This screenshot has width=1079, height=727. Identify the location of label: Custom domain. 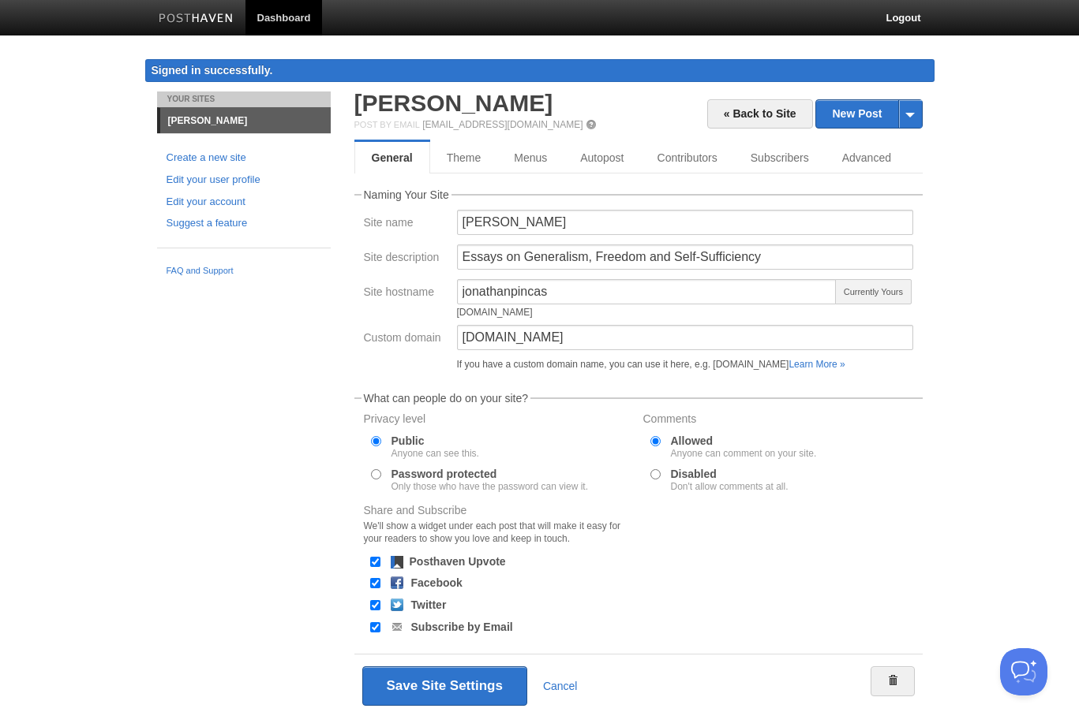
(406, 339).